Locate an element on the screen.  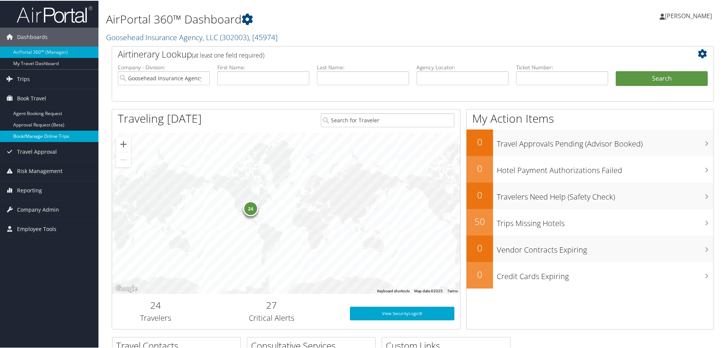
h3: Credit Cards Expiring is located at coordinates (605, 274).